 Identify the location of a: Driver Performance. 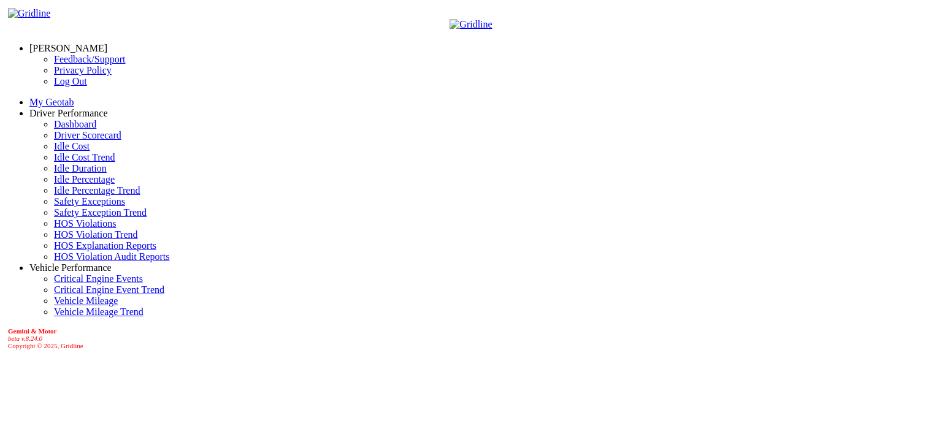
(69, 113).